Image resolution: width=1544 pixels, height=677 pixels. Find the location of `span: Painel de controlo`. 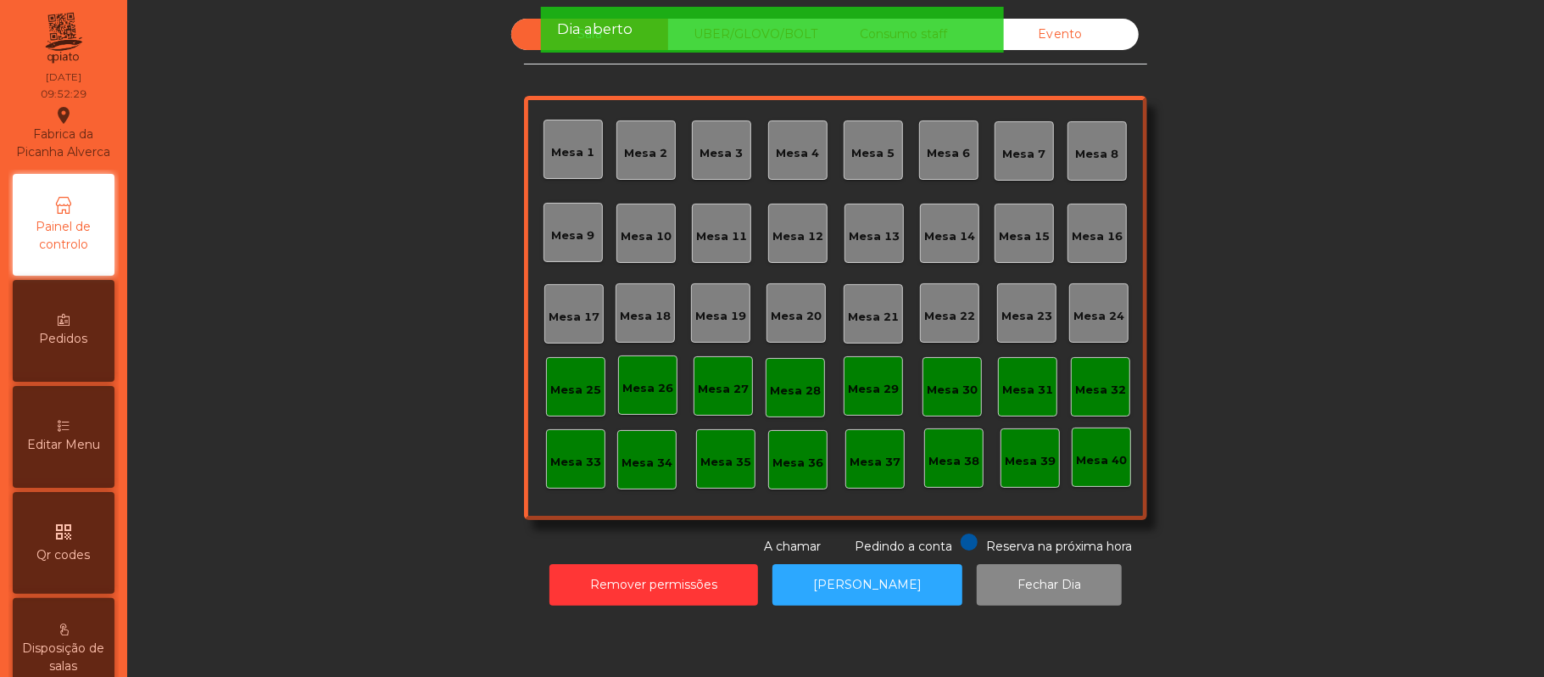

span: Painel de controlo is located at coordinates (64, 236).